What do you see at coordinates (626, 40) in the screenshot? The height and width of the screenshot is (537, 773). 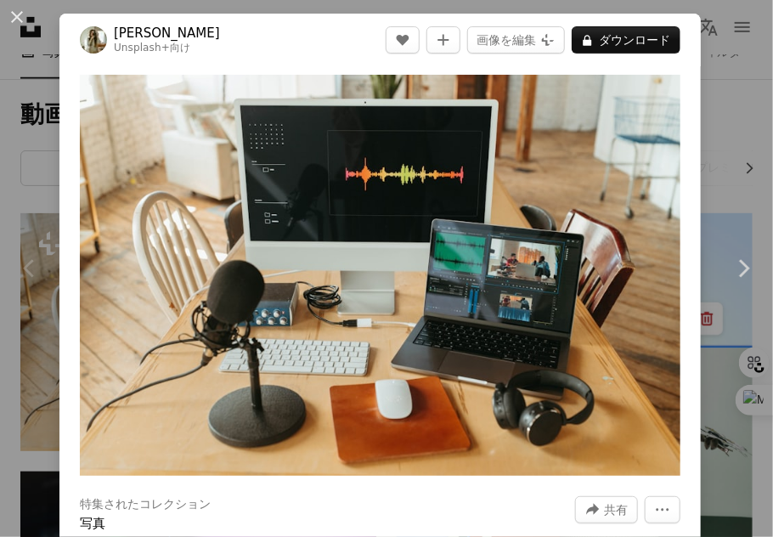 I see `button: ダウンロード` at bounding box center [626, 40].